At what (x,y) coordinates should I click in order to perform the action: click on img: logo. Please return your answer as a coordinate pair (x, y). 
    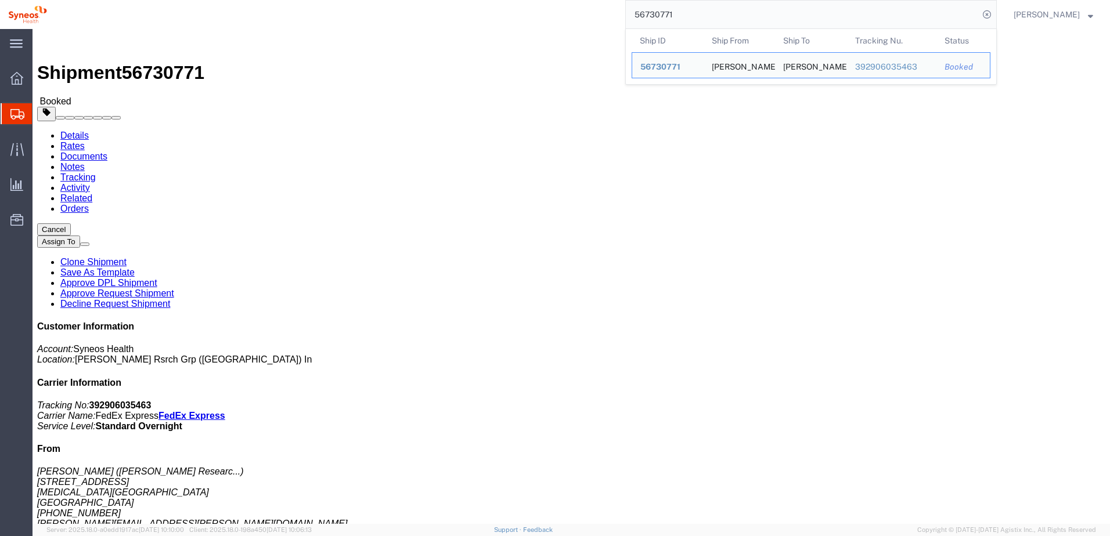
    Looking at the image, I should click on (27, 15).